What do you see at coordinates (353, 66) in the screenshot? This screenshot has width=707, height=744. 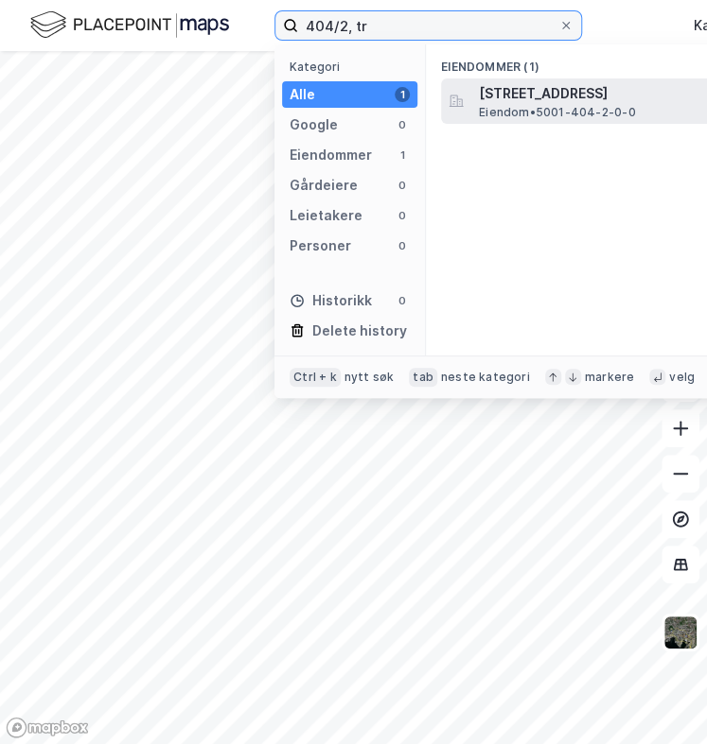 I see `div: Kategori` at bounding box center [353, 66].